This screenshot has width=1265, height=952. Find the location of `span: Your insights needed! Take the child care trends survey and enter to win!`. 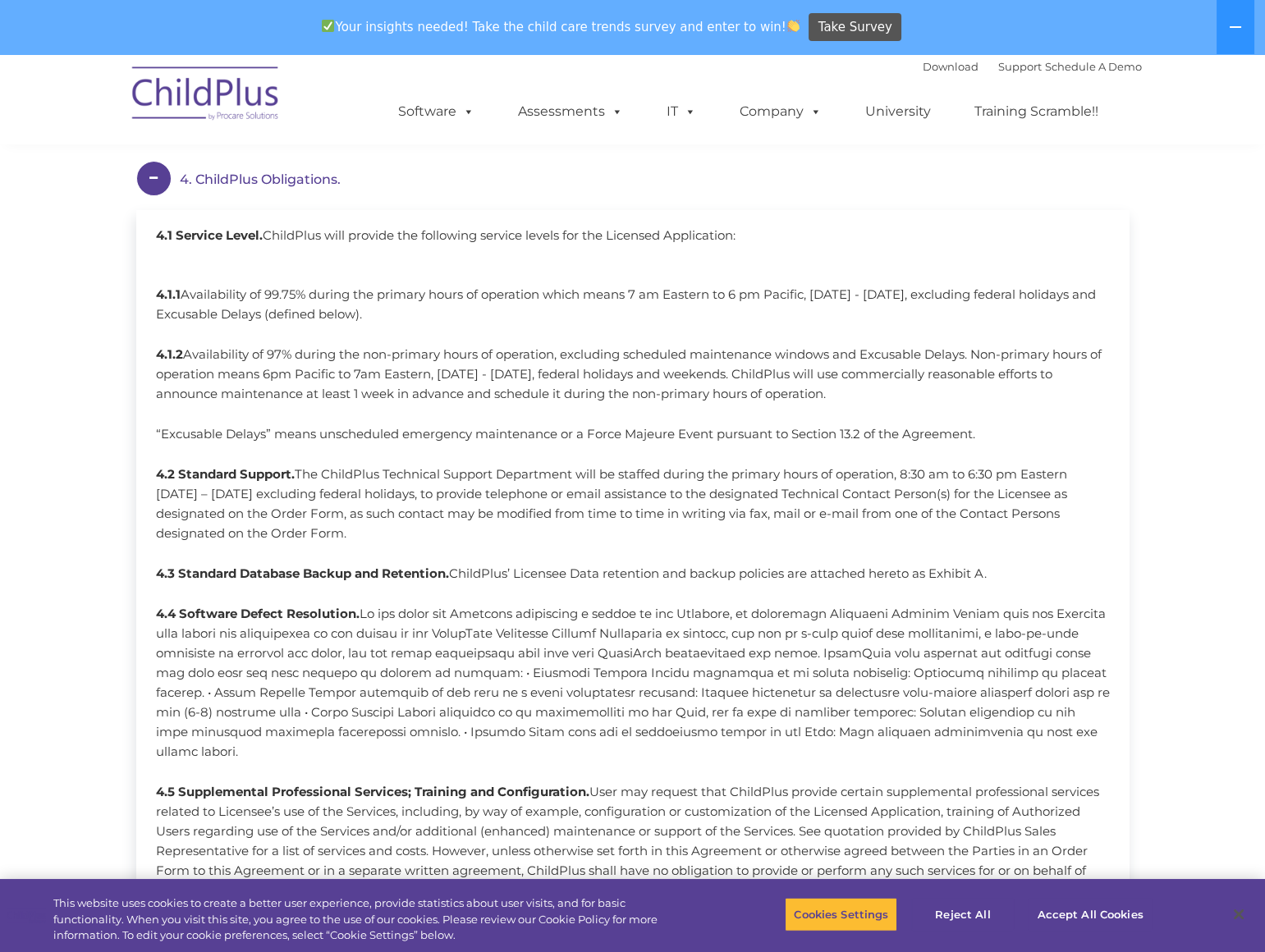

span: Your insights needed! Take the child care trends survey and enter to win! is located at coordinates (560, 26).